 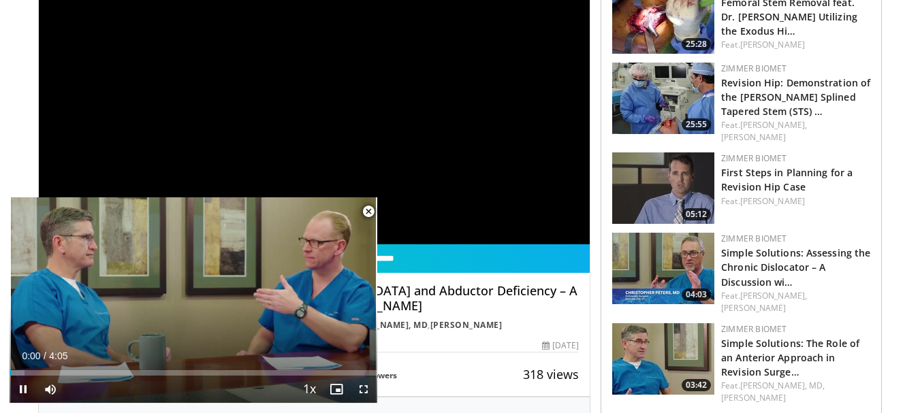 What do you see at coordinates (368, 212) in the screenshot?
I see `button: Close` at bounding box center [368, 212].